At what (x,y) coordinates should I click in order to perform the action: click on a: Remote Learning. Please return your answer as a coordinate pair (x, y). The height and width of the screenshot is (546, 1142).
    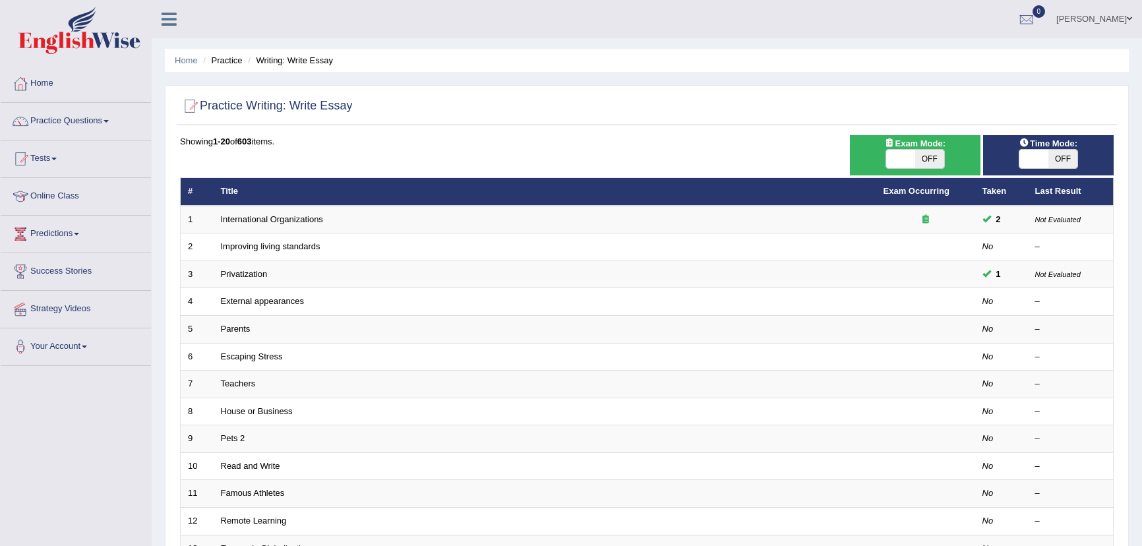
    Looking at the image, I should click on (254, 520).